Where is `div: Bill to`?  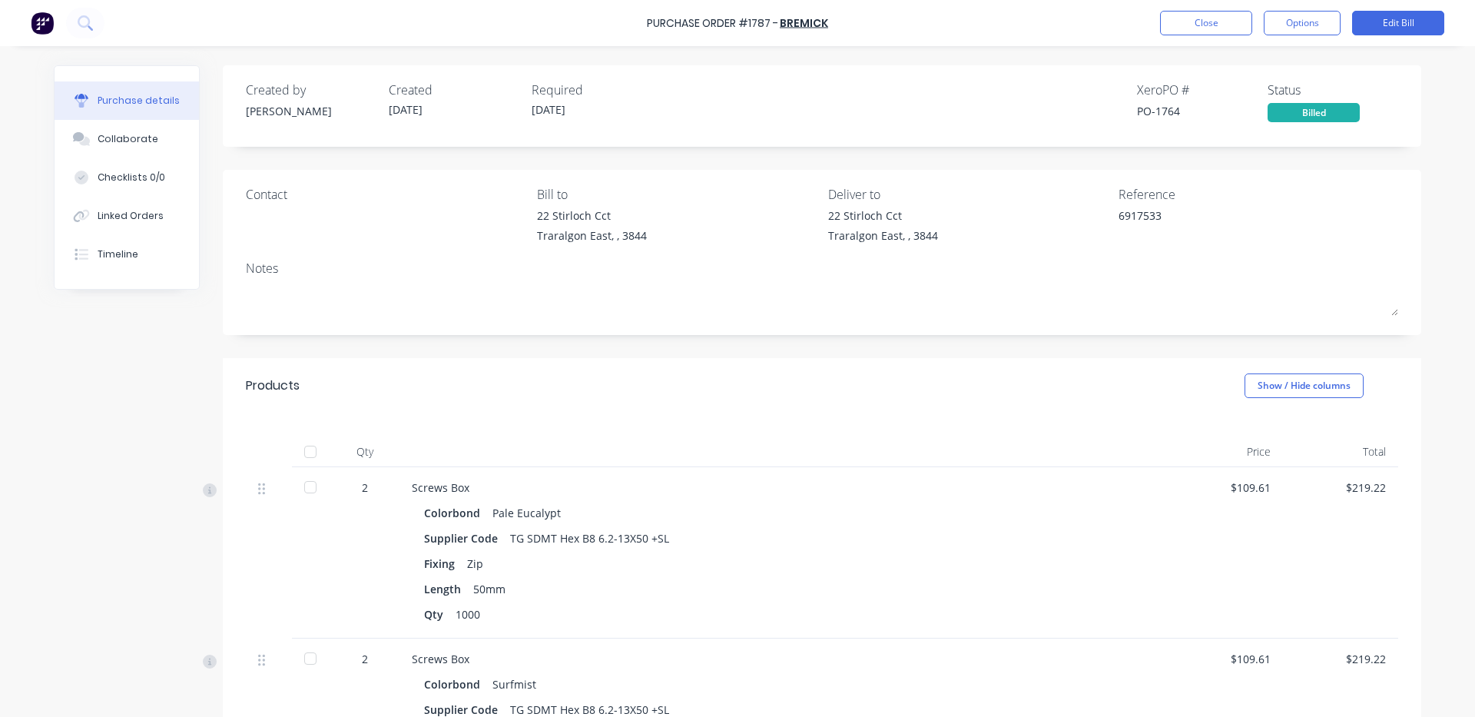
div: Bill to is located at coordinates (677, 194).